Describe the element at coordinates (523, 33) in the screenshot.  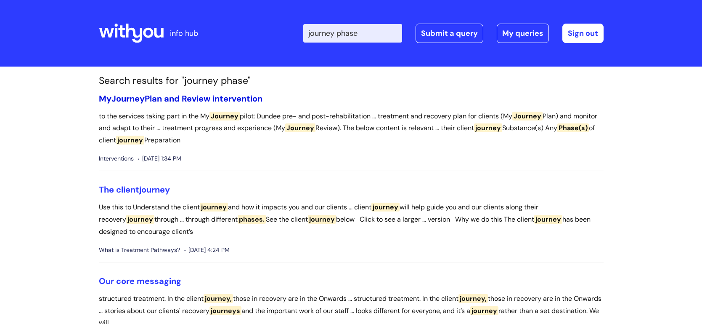
I see `a: My queries` at that location.